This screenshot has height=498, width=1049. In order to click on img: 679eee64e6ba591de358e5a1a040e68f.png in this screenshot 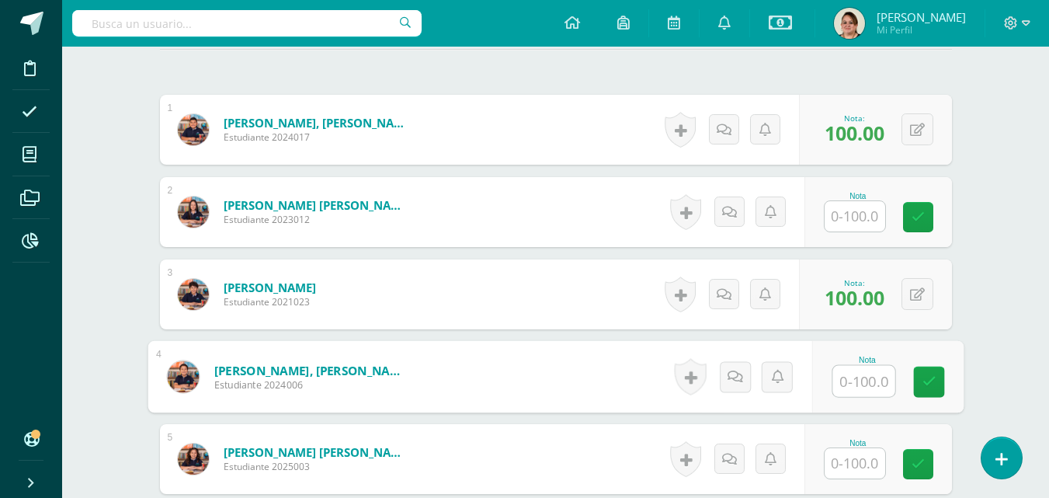, I will do `click(193, 459)`.